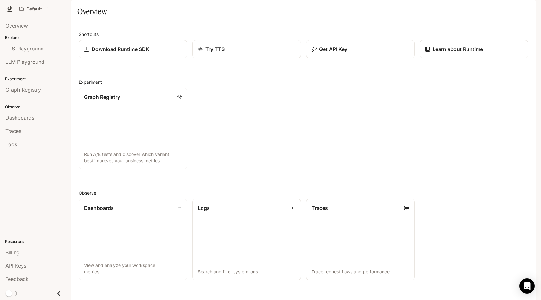 The width and height of the screenshot is (541, 300). What do you see at coordinates (303, 82) in the screenshot?
I see `h2: Experiment` at bounding box center [303, 82].